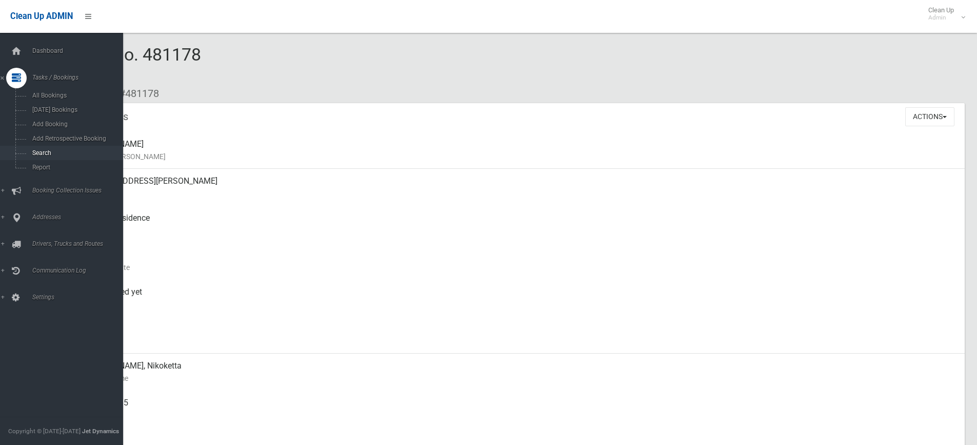 This screenshot has width=977, height=445. I want to click on small: Collection Date, so click(519, 267).